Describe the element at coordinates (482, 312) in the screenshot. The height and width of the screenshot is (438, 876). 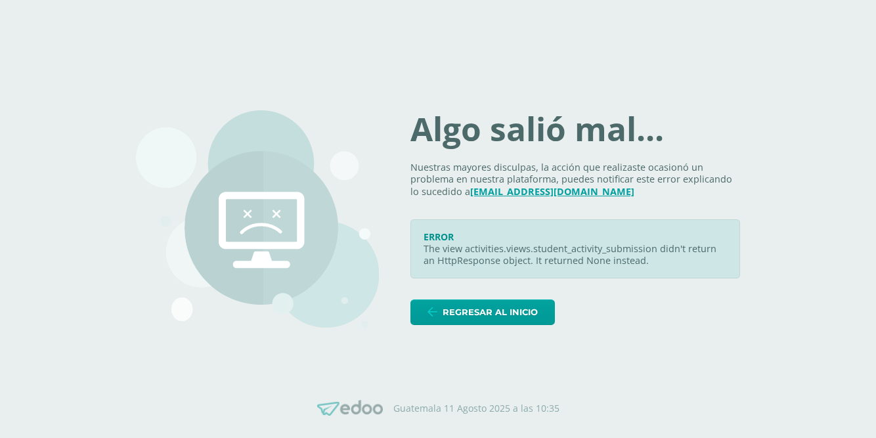
I see `a: Regresar al inicio` at that location.